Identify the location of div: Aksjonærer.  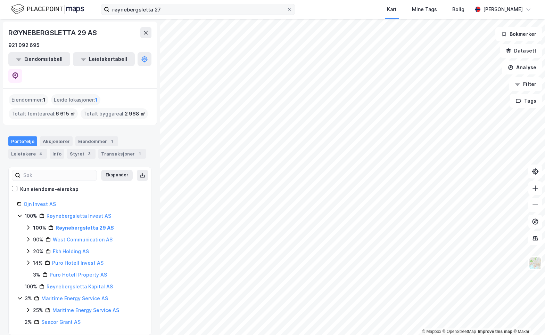
(56, 141).